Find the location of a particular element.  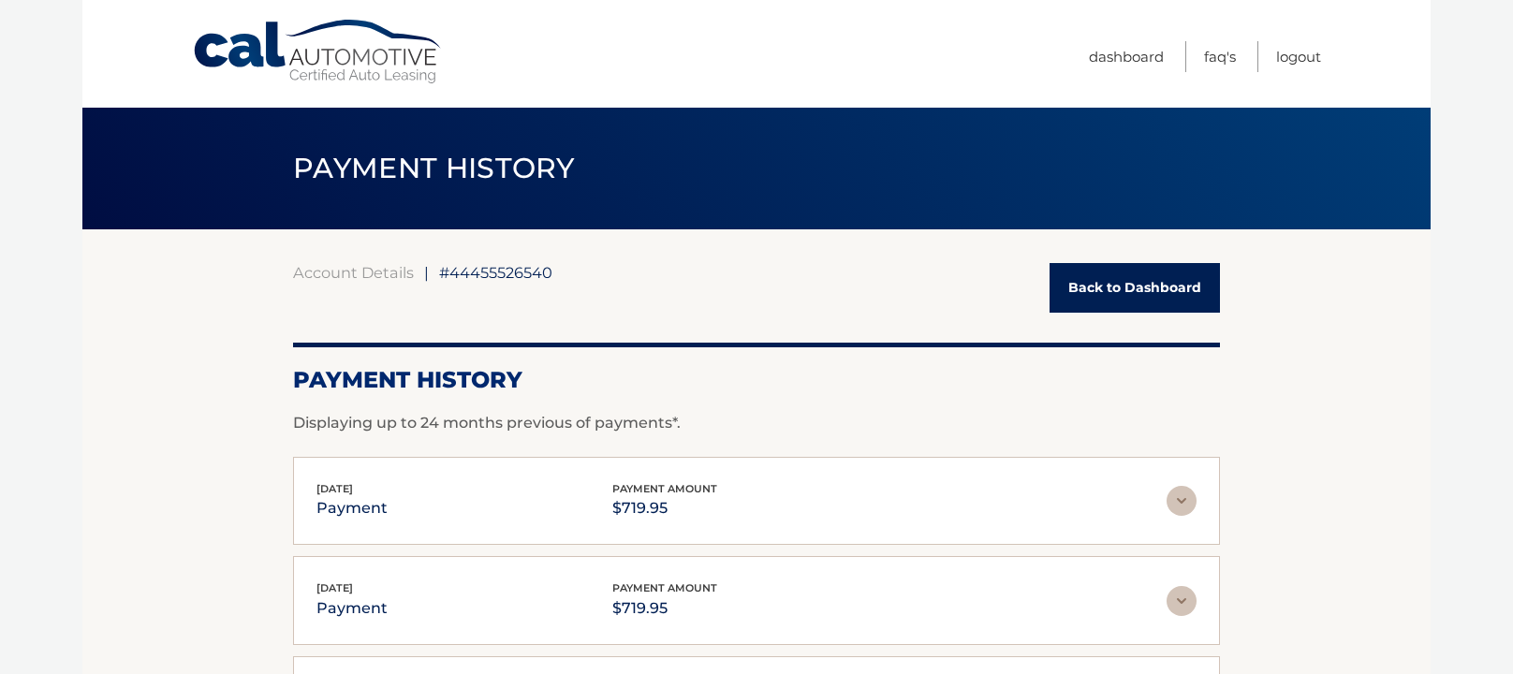

h2: Payment History is located at coordinates (756, 380).